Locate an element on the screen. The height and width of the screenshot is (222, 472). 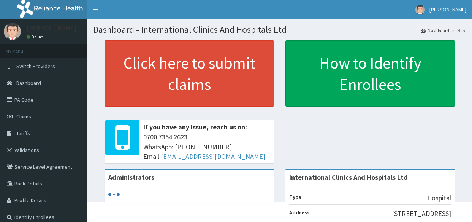
b: If you have any issue, reach us on: is located at coordinates (195, 127).